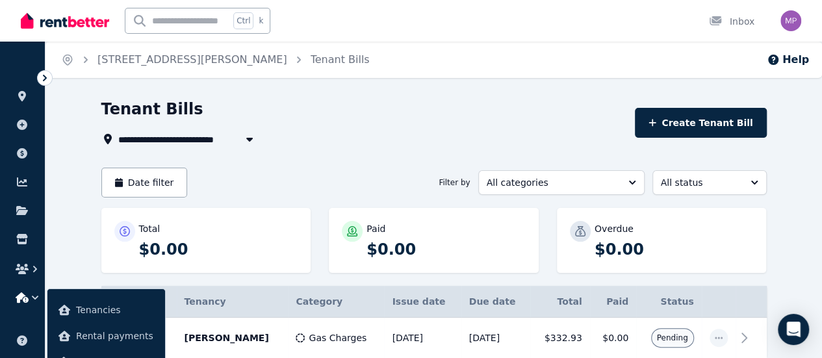  I want to click on span: Gas Charges, so click(337, 338).